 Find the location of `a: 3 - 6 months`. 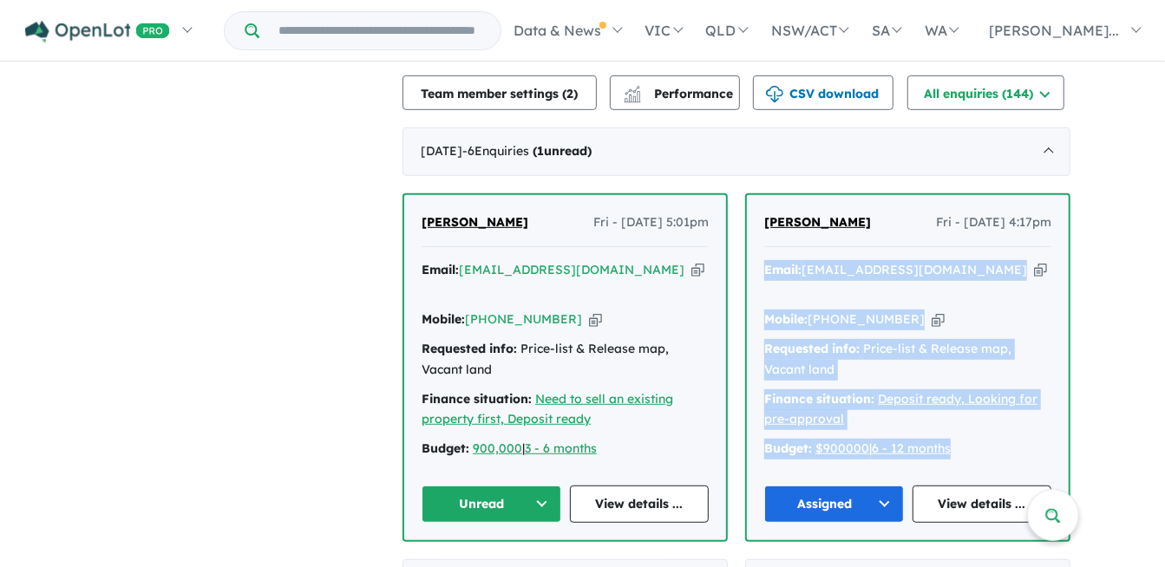

a: 3 - 6 months is located at coordinates (560, 449).